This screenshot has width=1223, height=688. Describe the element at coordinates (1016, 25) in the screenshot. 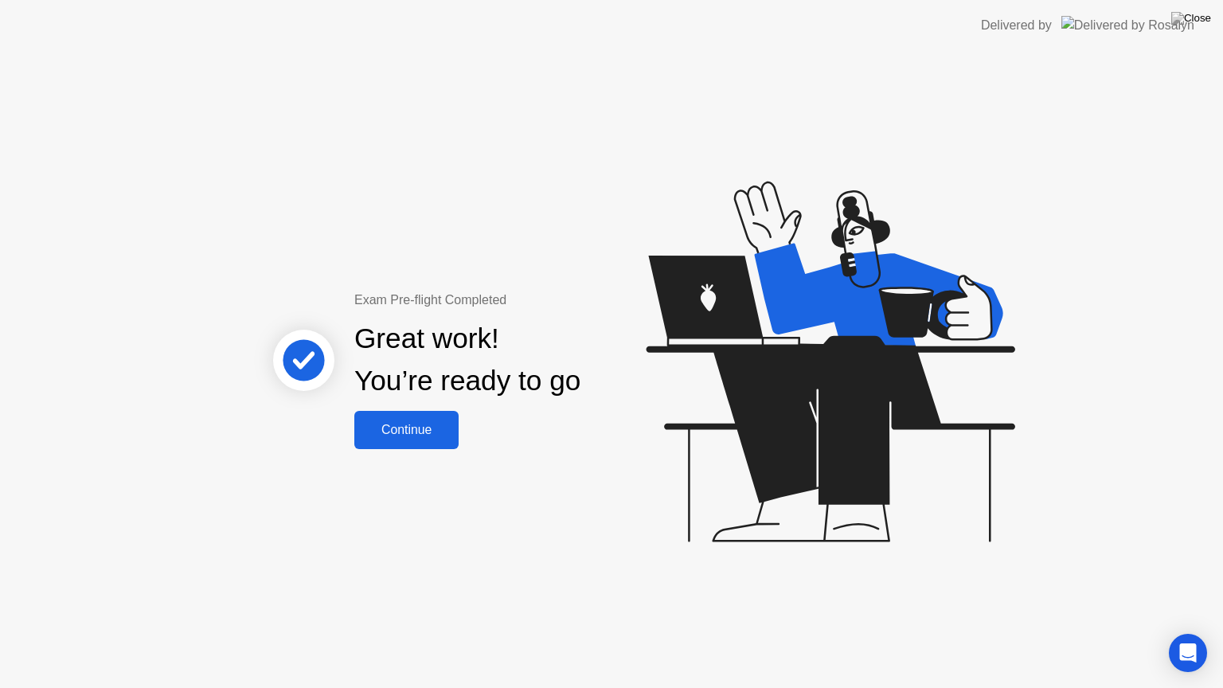

I see `div: Delivered by` at that location.